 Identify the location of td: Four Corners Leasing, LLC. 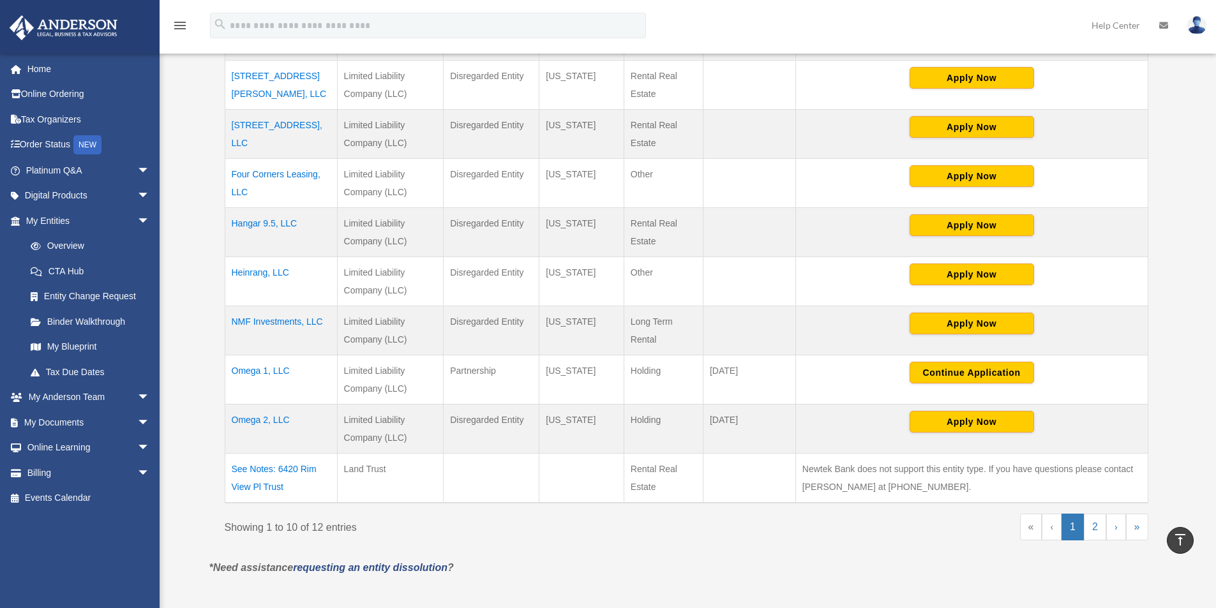
(281, 183).